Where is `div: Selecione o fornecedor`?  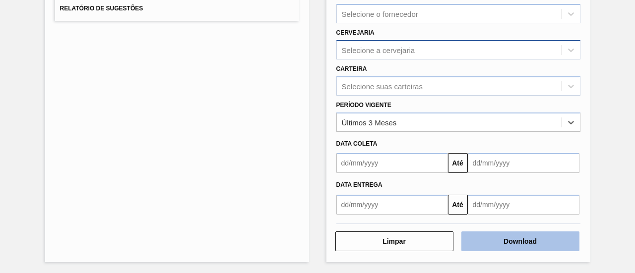
div: Selecione o fornecedor is located at coordinates (380, 14).